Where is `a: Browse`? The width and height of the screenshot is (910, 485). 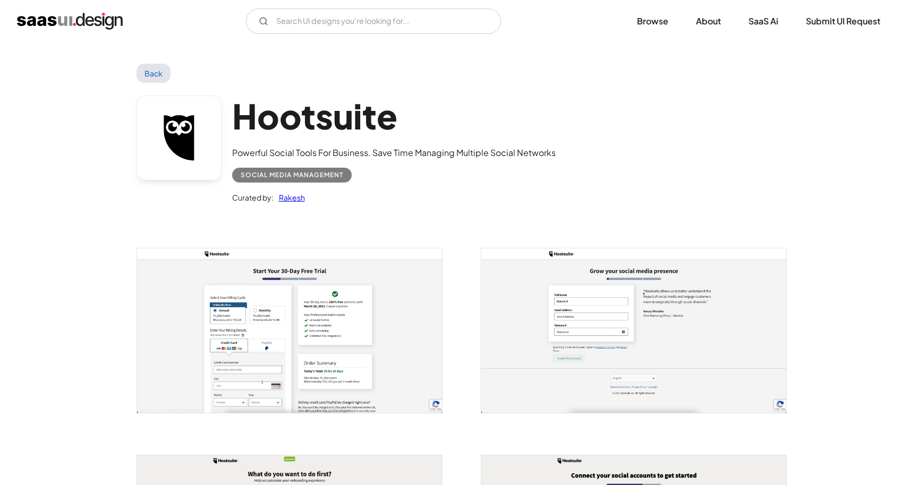 a: Browse is located at coordinates (652, 21).